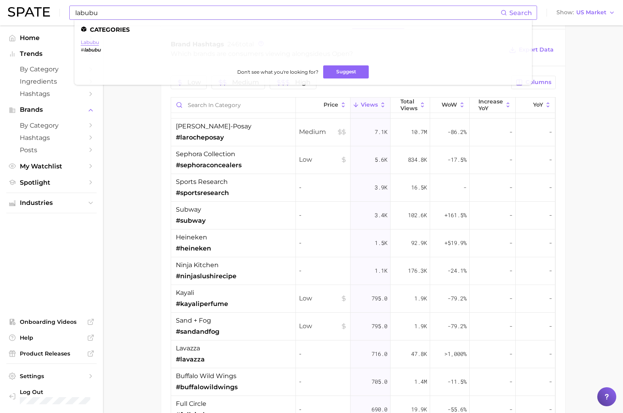 This screenshot has width=623, height=413. Describe the element at coordinates (52, 322) in the screenshot. I see `a: Onboarding Videos` at that location.